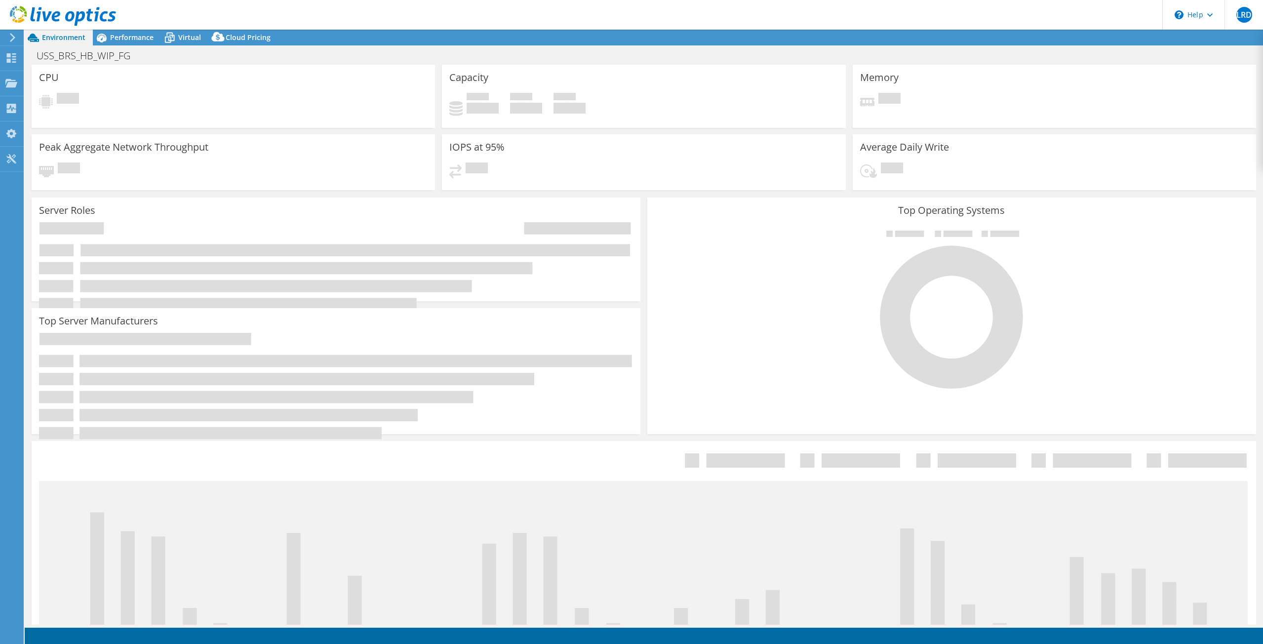 The height and width of the screenshot is (644, 1263). What do you see at coordinates (477, 98) in the screenshot?
I see `span: Used` at bounding box center [477, 98].